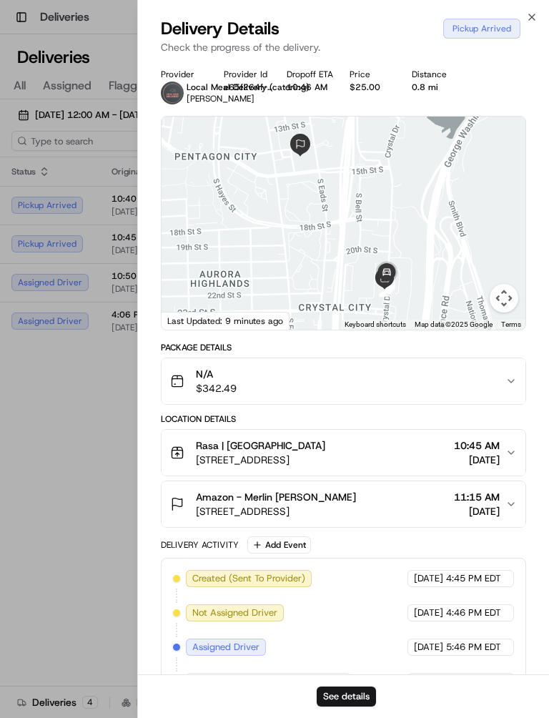  What do you see at coordinates (157, 360) in the screenshot?
I see `span: Pylon` at bounding box center [157, 360].